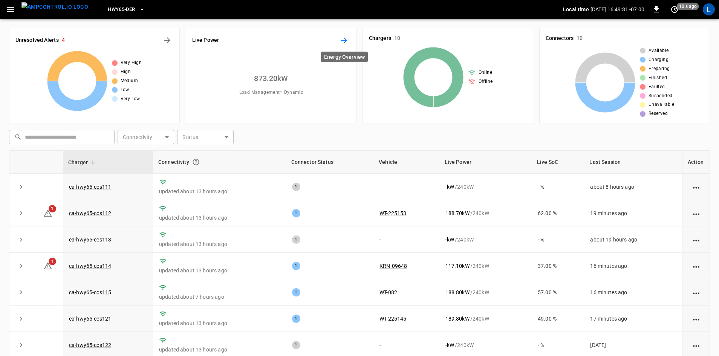 This screenshot has height=356, width=719. What do you see at coordinates (688, 6) in the screenshot?
I see `span: 10 s ago` at bounding box center [688, 6].